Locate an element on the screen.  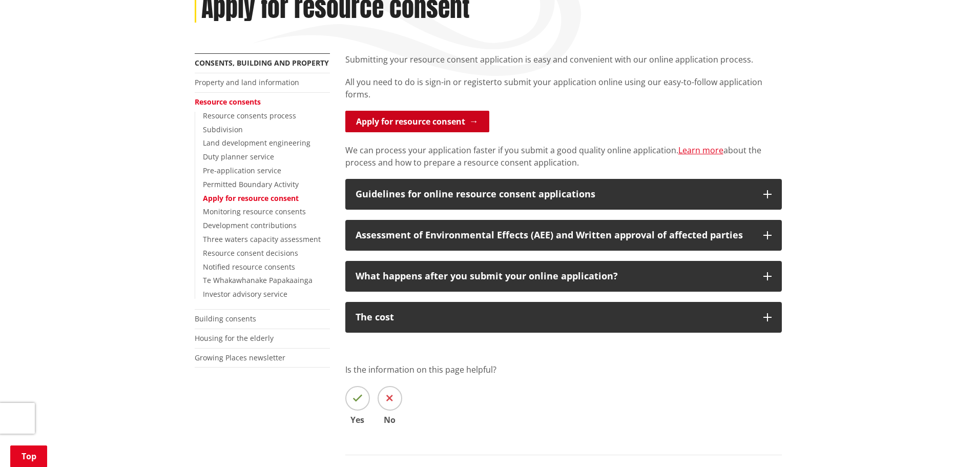
a: Land development engineering is located at coordinates (257, 142).